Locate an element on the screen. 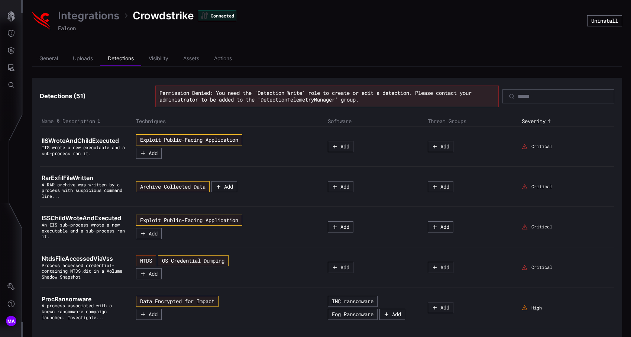  button: MA is located at coordinates (11, 321).